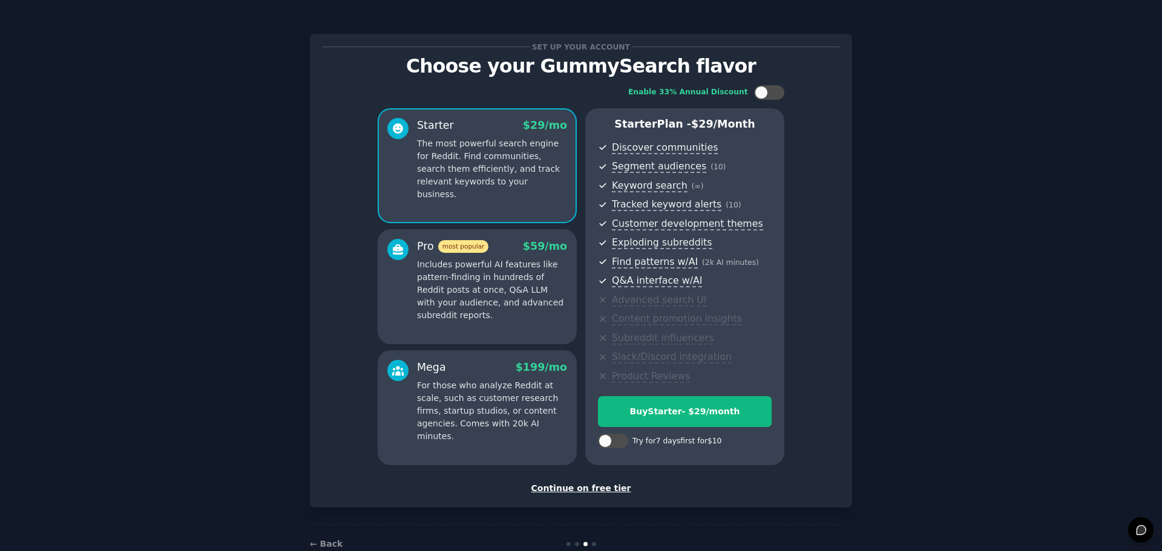  What do you see at coordinates (659, 166) in the screenshot?
I see `span: Segment audiences` at bounding box center [659, 166].